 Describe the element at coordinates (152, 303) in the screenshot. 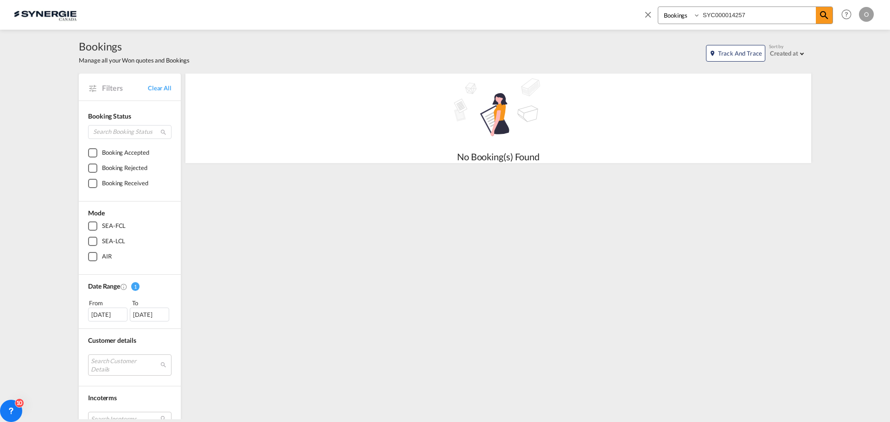

I see `div: To` at that location.